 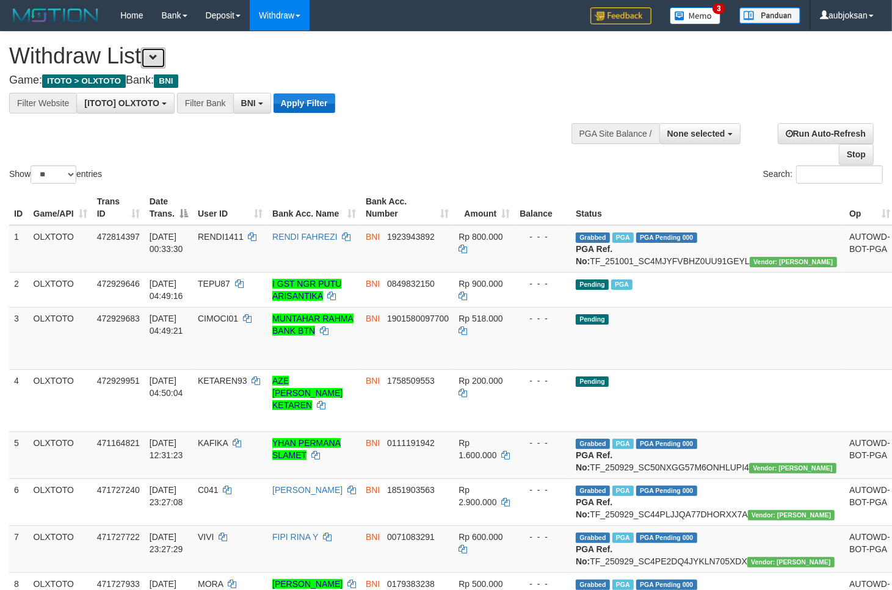 I want to click on button: BNI, so click(x=252, y=103).